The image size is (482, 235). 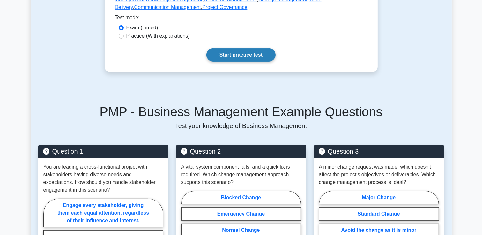 I want to click on a: Communication Management, so click(x=168, y=7).